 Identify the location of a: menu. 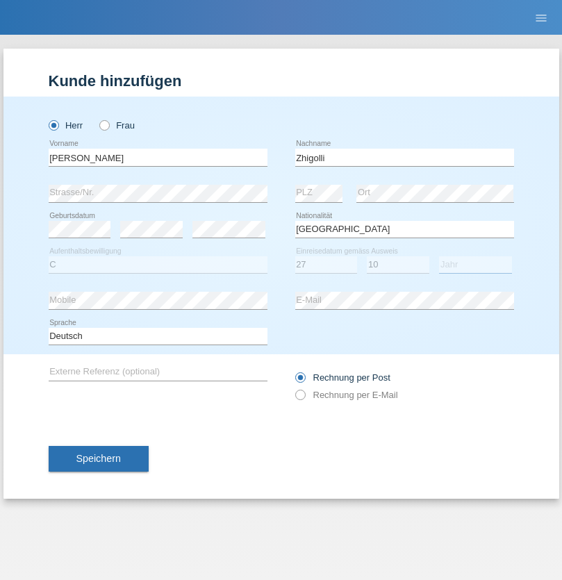
(541, 17).